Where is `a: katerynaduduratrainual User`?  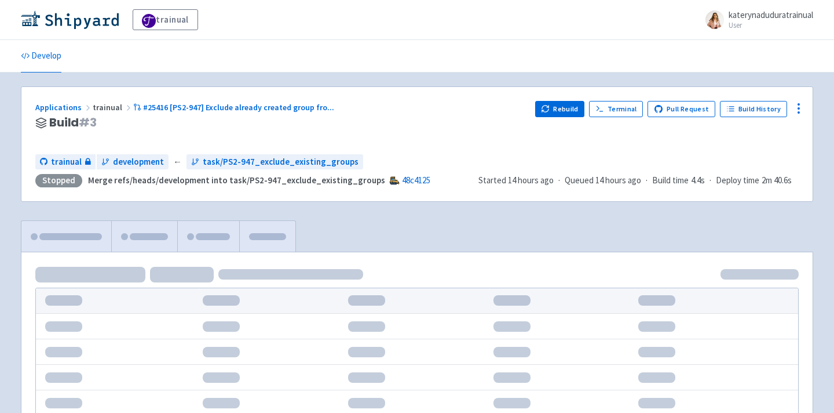
a: katerynaduduratrainual User is located at coordinates (756, 20).